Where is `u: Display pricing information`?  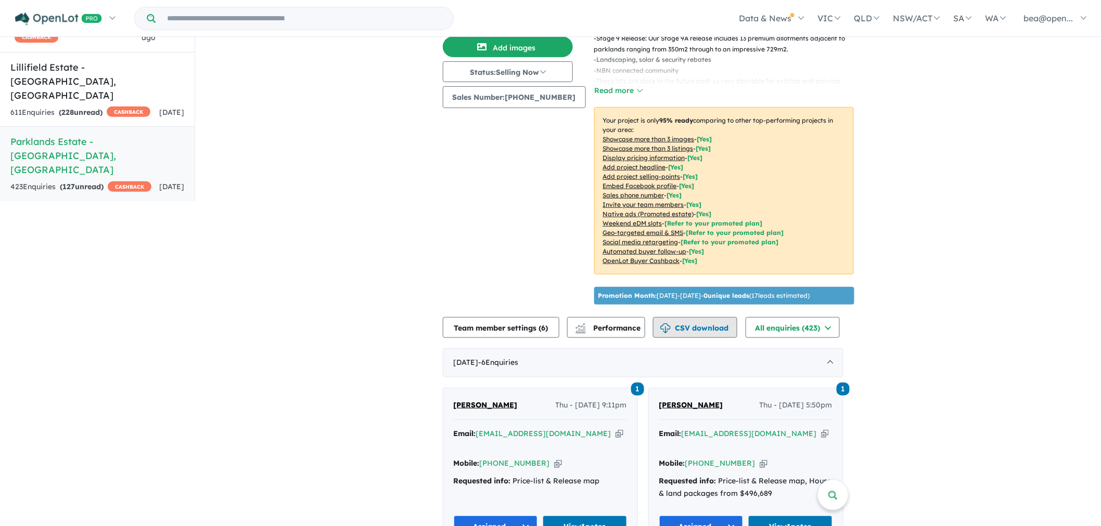
u: Display pricing information is located at coordinates (644, 158).